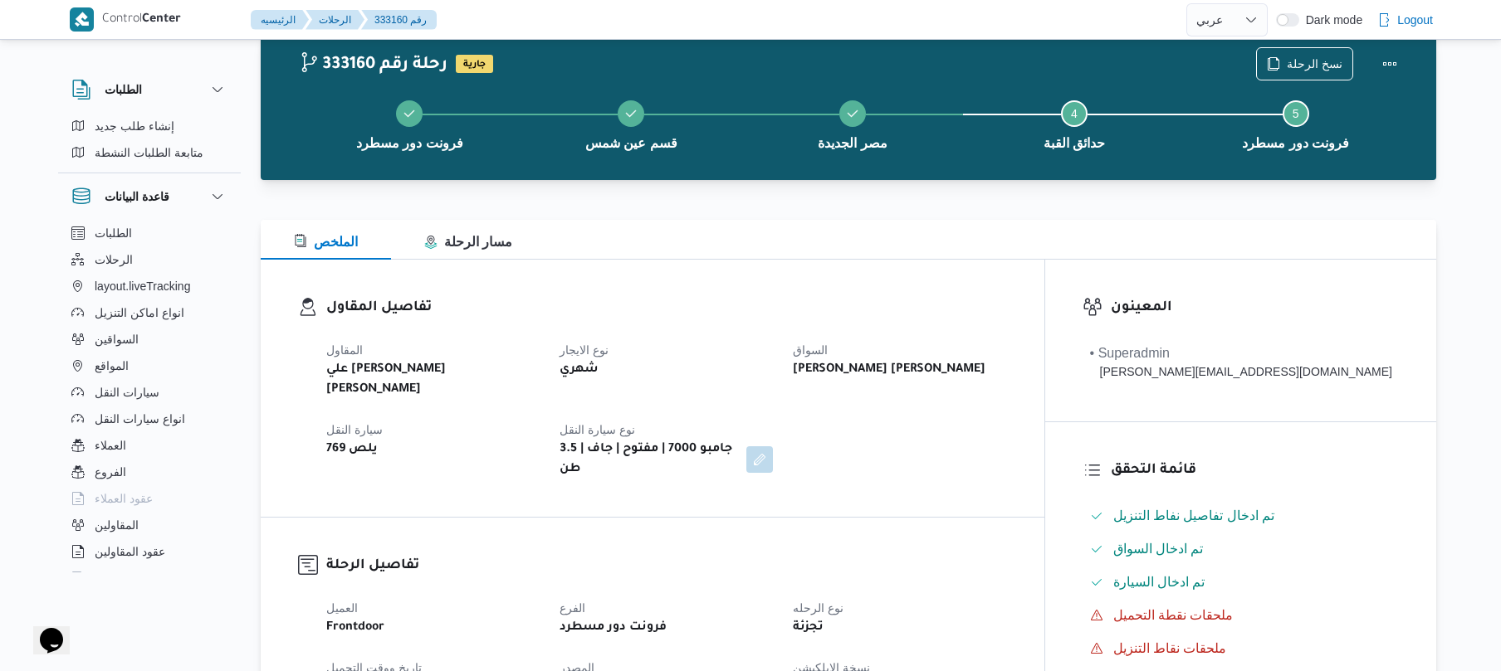 Image resolution: width=1501 pixels, height=671 pixels. Describe the element at coordinates (142, 286) in the screenshot. I see `span: layout.liveTracking` at that location.